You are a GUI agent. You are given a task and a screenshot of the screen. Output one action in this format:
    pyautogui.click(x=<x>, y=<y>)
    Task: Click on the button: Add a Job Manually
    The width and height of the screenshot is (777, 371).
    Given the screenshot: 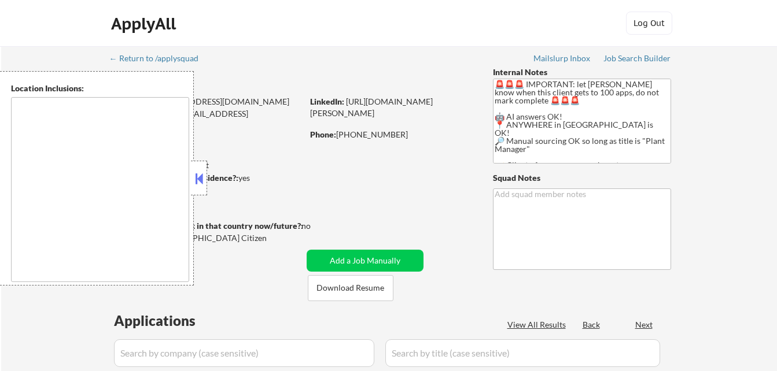 What is the action you would take?
    pyautogui.click(x=365, y=261)
    